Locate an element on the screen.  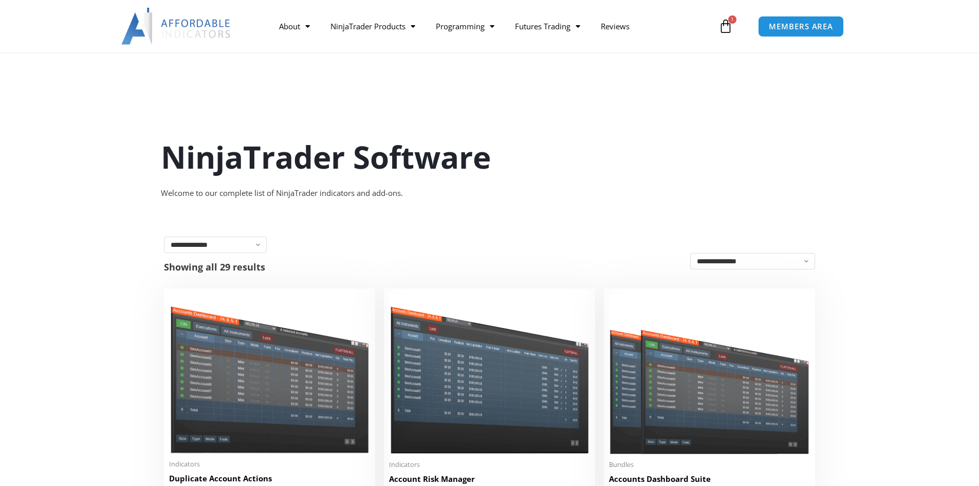
a: About is located at coordinates (294, 26).